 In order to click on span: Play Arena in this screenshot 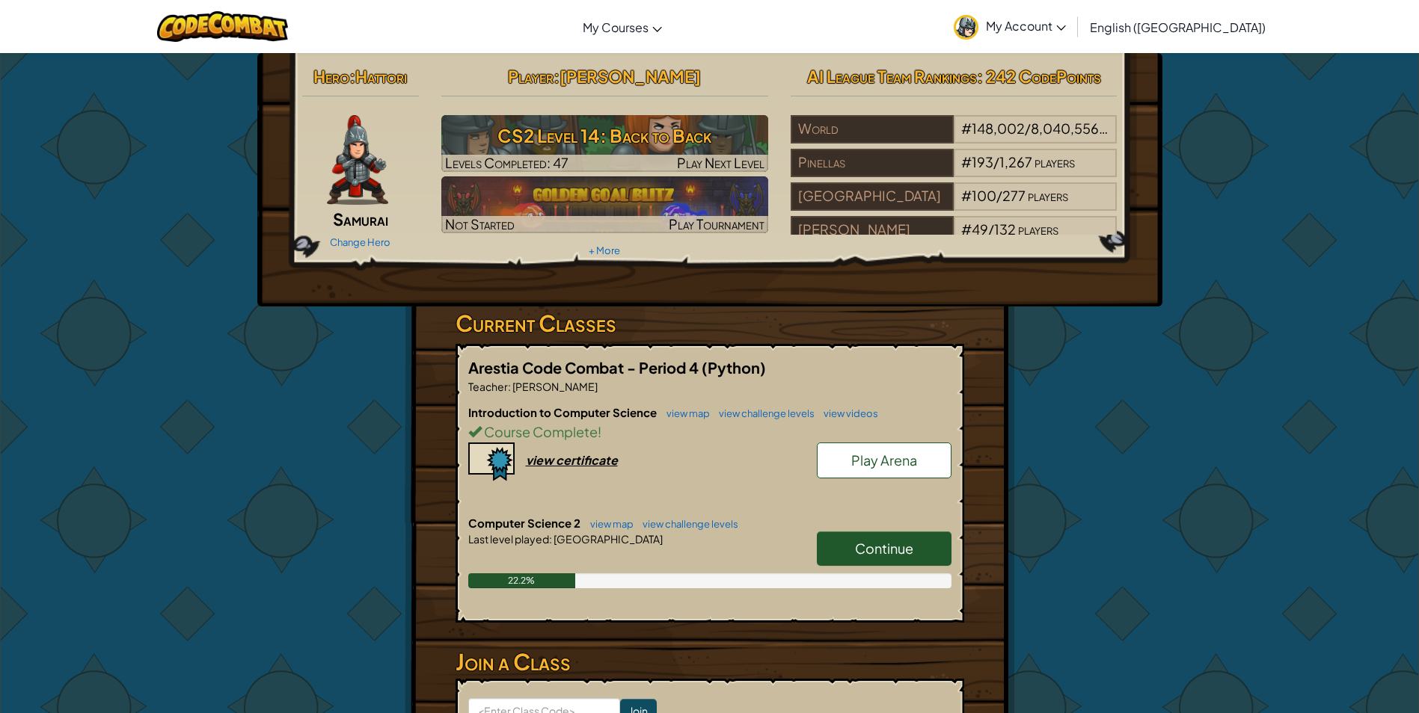, I will do `click(884, 460)`.